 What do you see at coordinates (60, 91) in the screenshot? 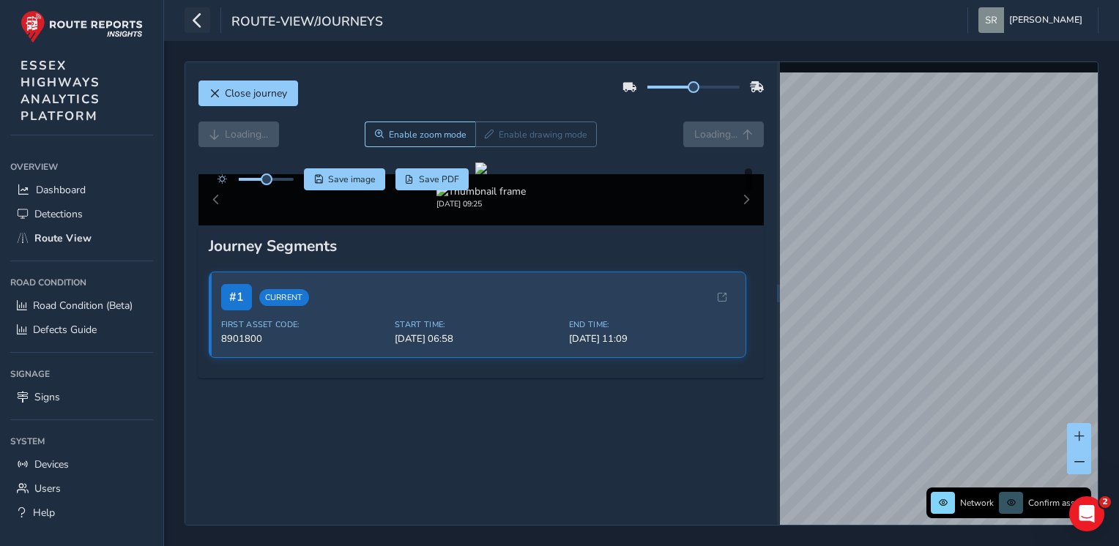
I see `span: ESSEX HIGHWAYS ANALYTICS PLATFORM` at bounding box center [60, 91].